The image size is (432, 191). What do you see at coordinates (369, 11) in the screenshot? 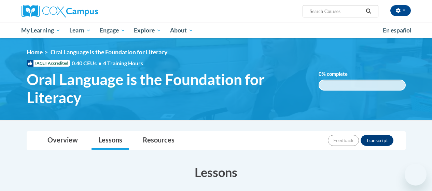
I see `button: Search` at bounding box center [369, 11].